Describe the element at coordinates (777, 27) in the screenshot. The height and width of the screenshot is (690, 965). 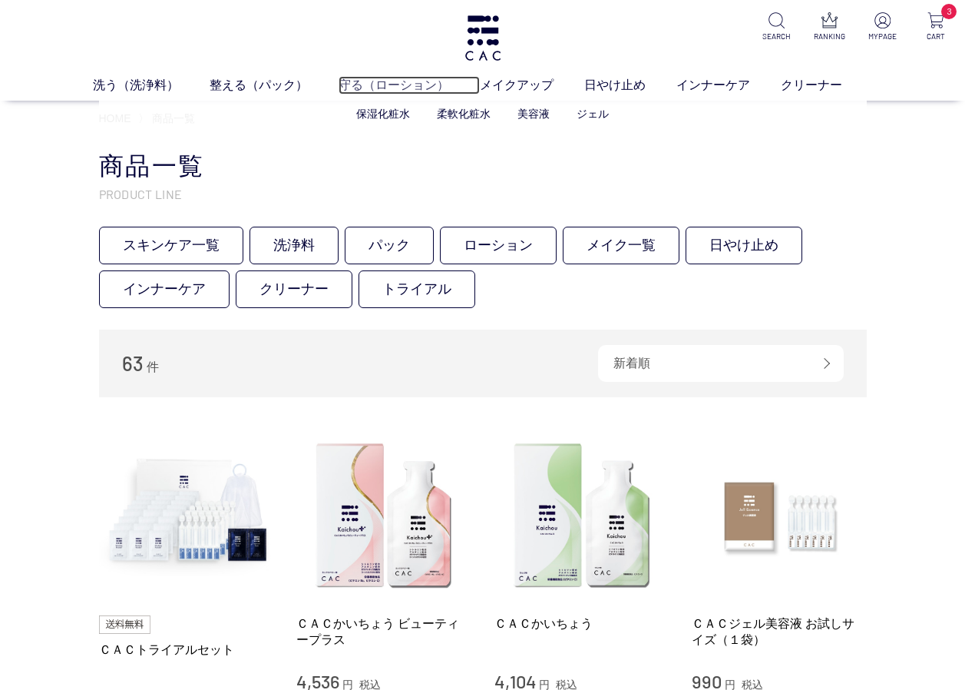
I see `a: SEARCH` at that location.